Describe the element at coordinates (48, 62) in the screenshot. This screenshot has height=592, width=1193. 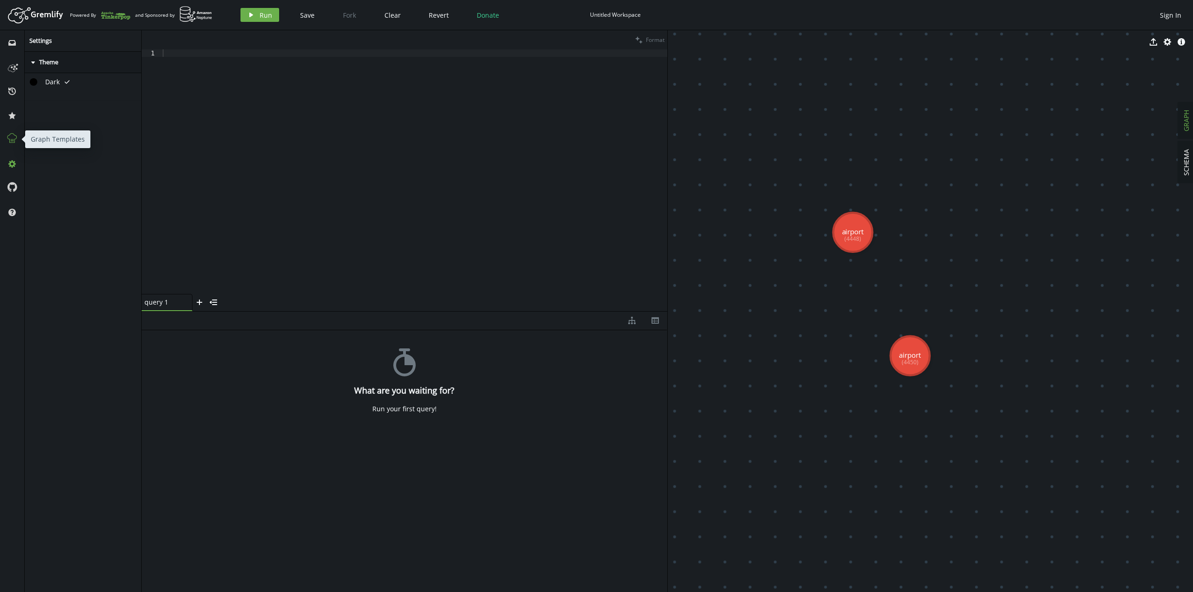
I see `span: Theme` at that location.